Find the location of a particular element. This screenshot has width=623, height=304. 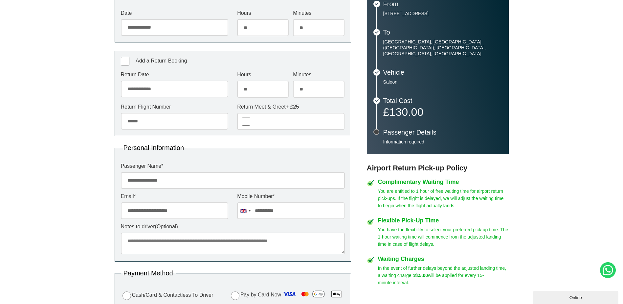

p: Saloon is located at coordinates (443, 82).